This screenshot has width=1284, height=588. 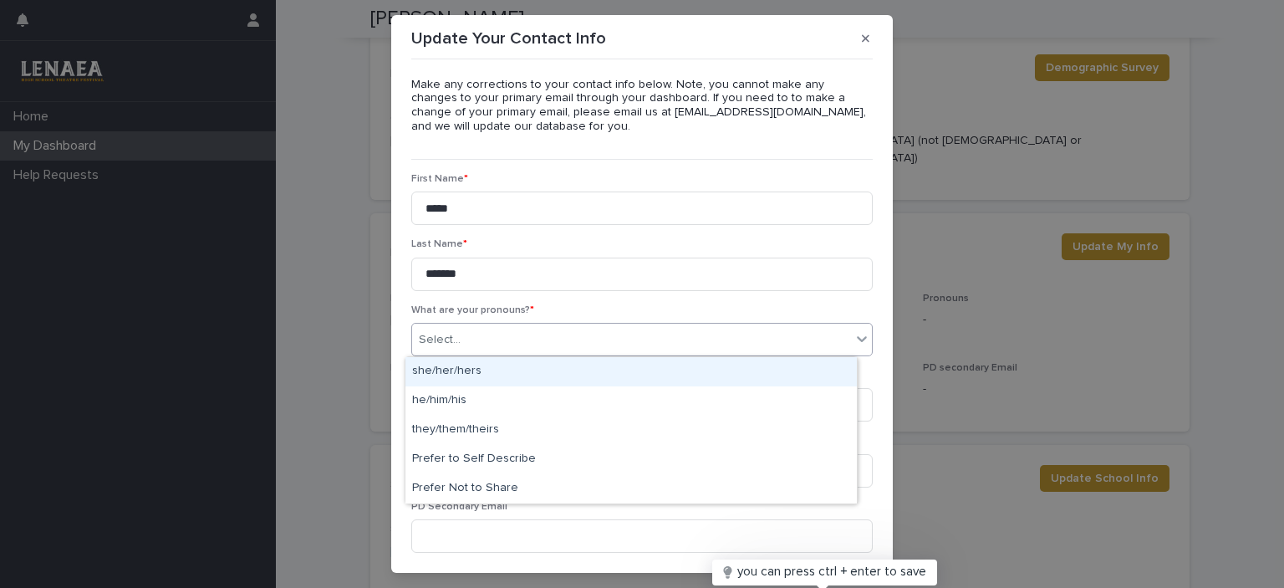 I want to click on div: she/her/hers, so click(x=631, y=371).